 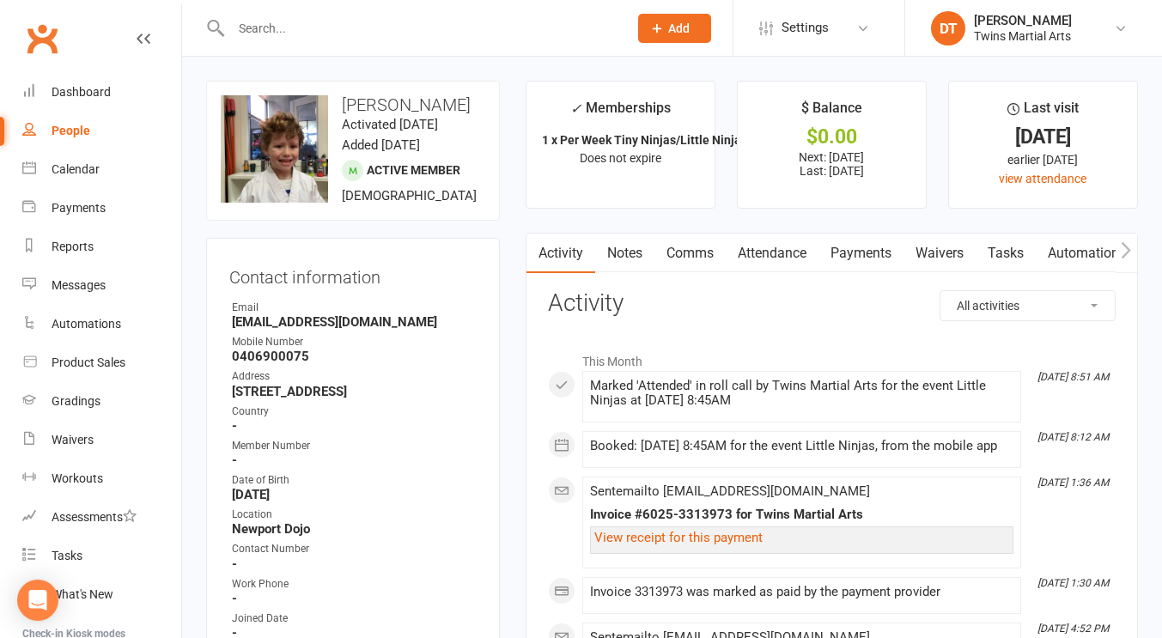 I want to click on a: Reports, so click(x=101, y=246).